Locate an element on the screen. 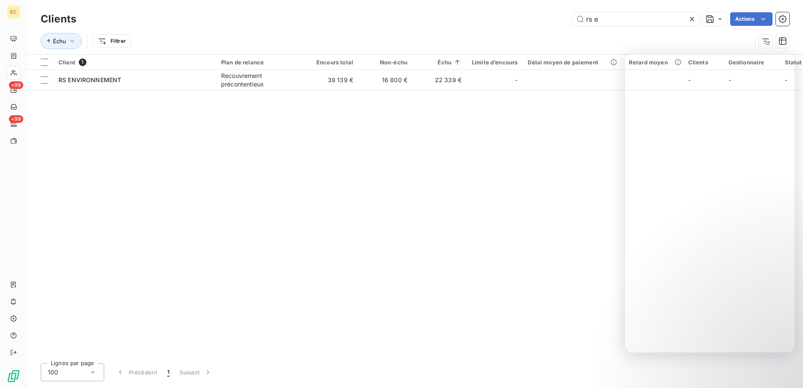  td: 16 800 € is located at coordinates (385, 80).